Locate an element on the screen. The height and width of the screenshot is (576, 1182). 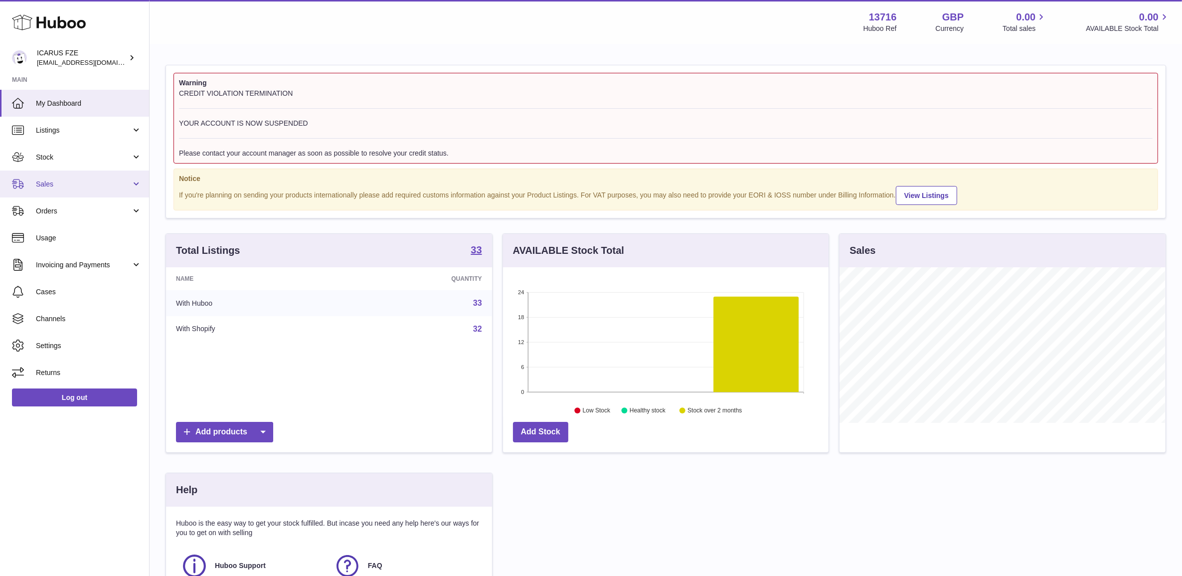
strong: Warning is located at coordinates (665, 83).